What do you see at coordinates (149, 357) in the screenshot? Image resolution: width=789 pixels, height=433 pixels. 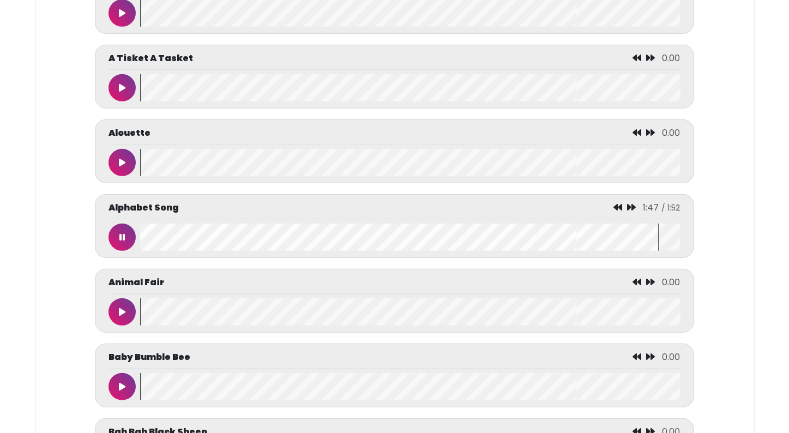 I see `p: Baby Bumble Bee` at bounding box center [149, 357].